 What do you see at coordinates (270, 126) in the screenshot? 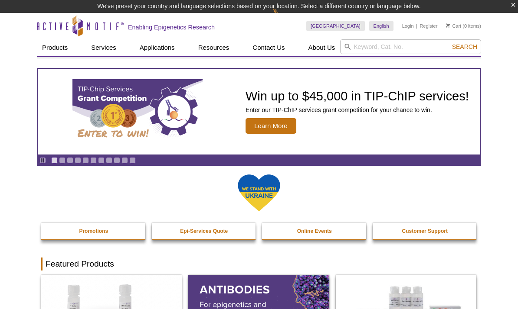
I see `span: Learn More` at bounding box center [270, 126].